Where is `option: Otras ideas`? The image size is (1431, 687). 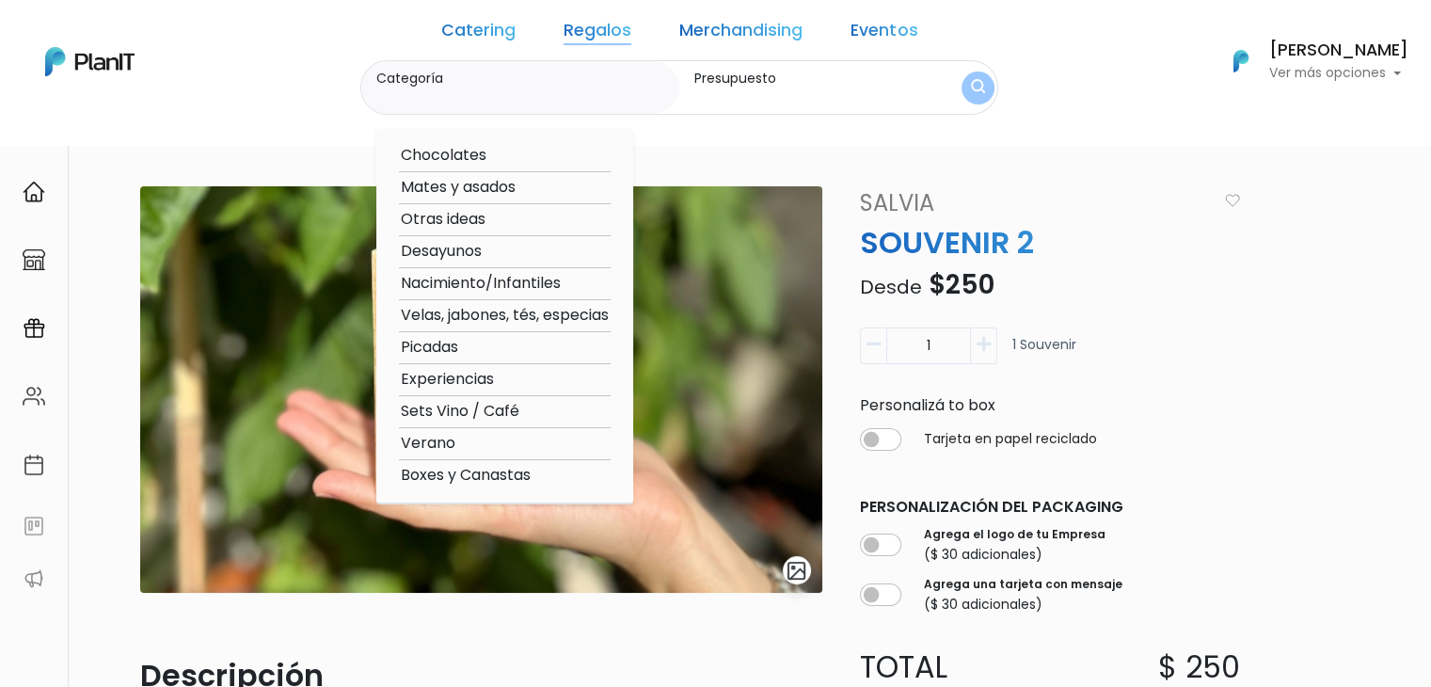
option: Otras ideas is located at coordinates (504, 219).